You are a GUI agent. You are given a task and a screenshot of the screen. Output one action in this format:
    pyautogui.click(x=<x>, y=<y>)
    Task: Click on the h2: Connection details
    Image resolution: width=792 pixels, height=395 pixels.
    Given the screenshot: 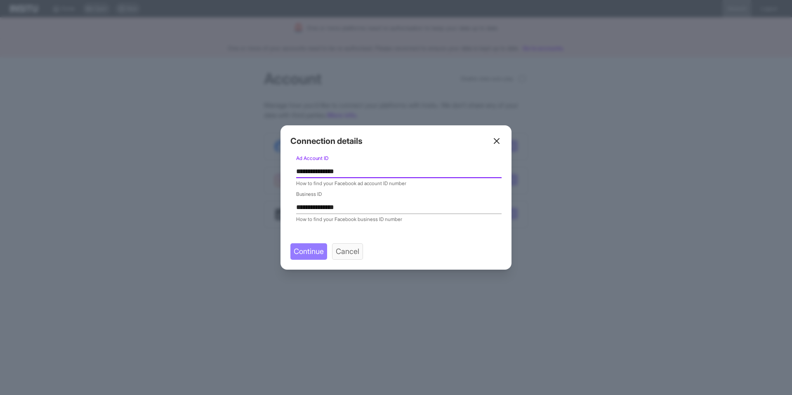 What is the action you would take?
    pyautogui.click(x=326, y=141)
    